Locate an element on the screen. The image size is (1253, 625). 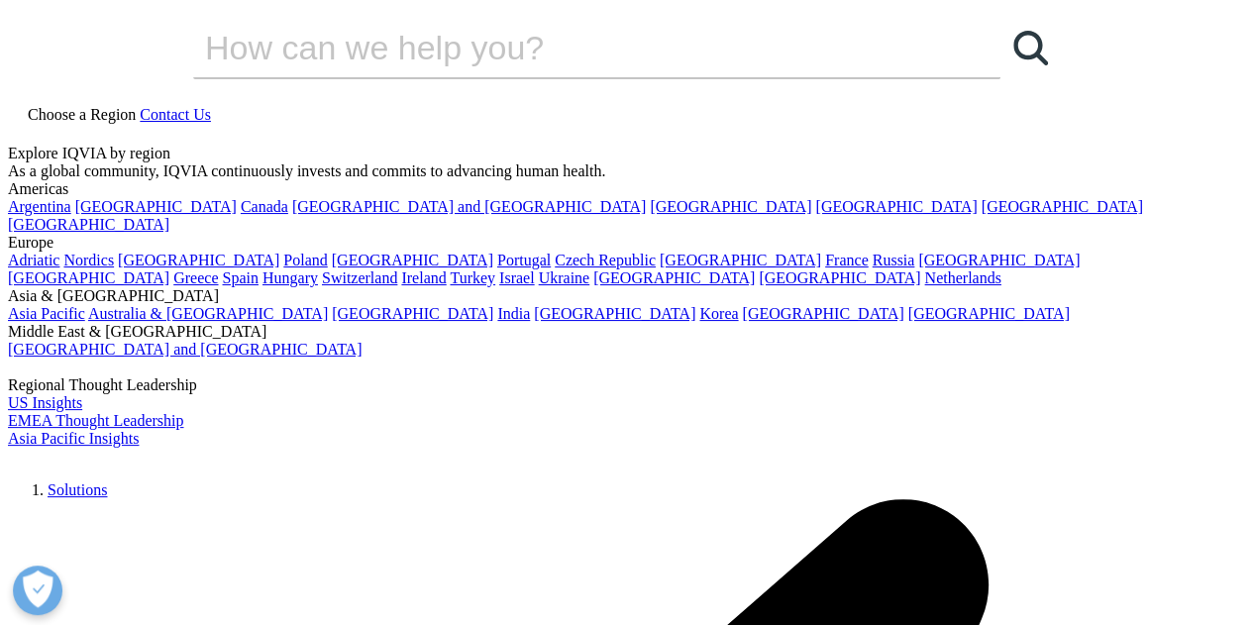
a: Turkey is located at coordinates (472, 277).